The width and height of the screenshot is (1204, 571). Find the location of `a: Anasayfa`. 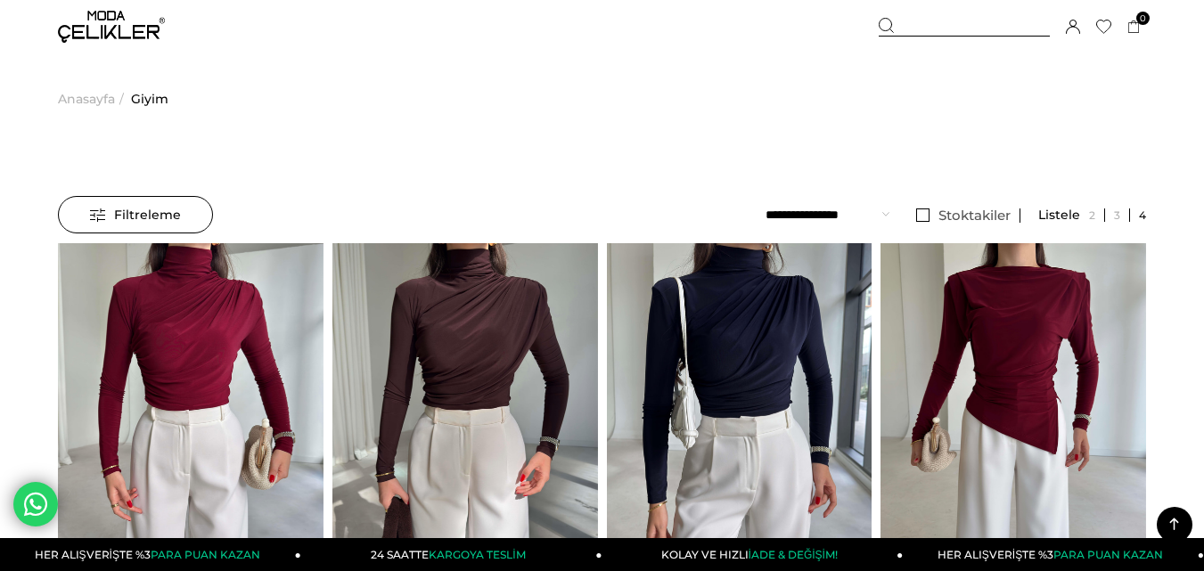

a: Anasayfa is located at coordinates (86, 99).